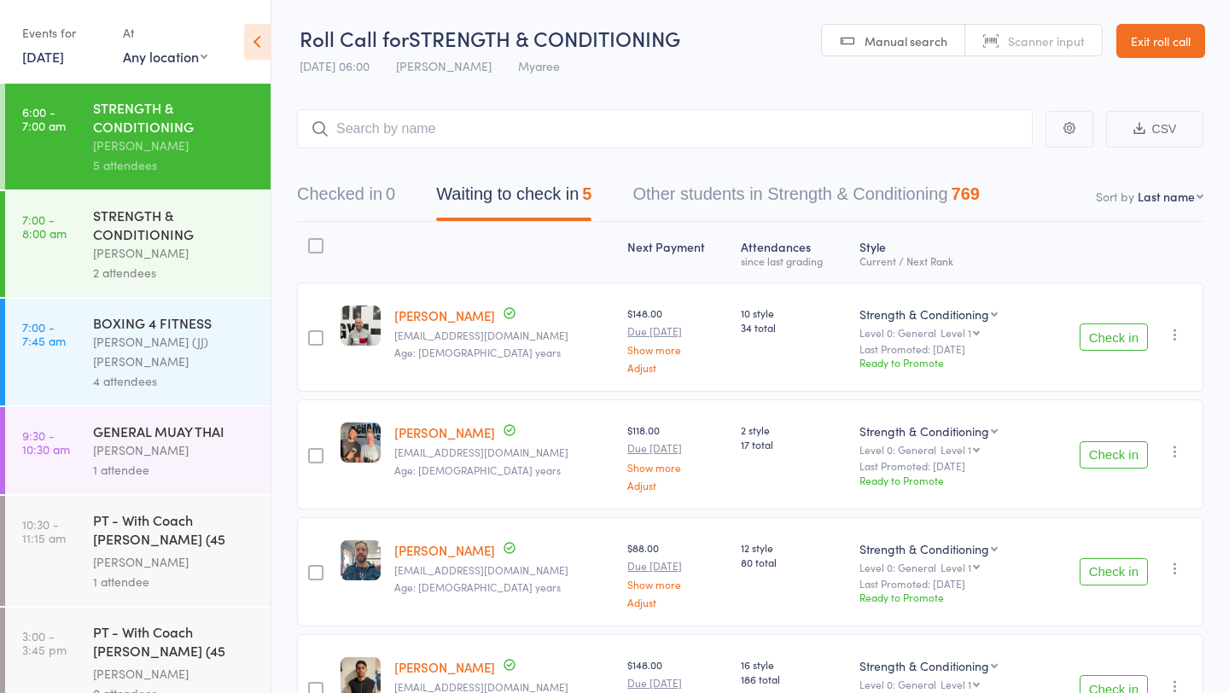 This screenshot has width=1229, height=693. What do you see at coordinates (44, 334) in the screenshot?
I see `time: 7:00 - 7:45 am` at bounding box center [44, 334].